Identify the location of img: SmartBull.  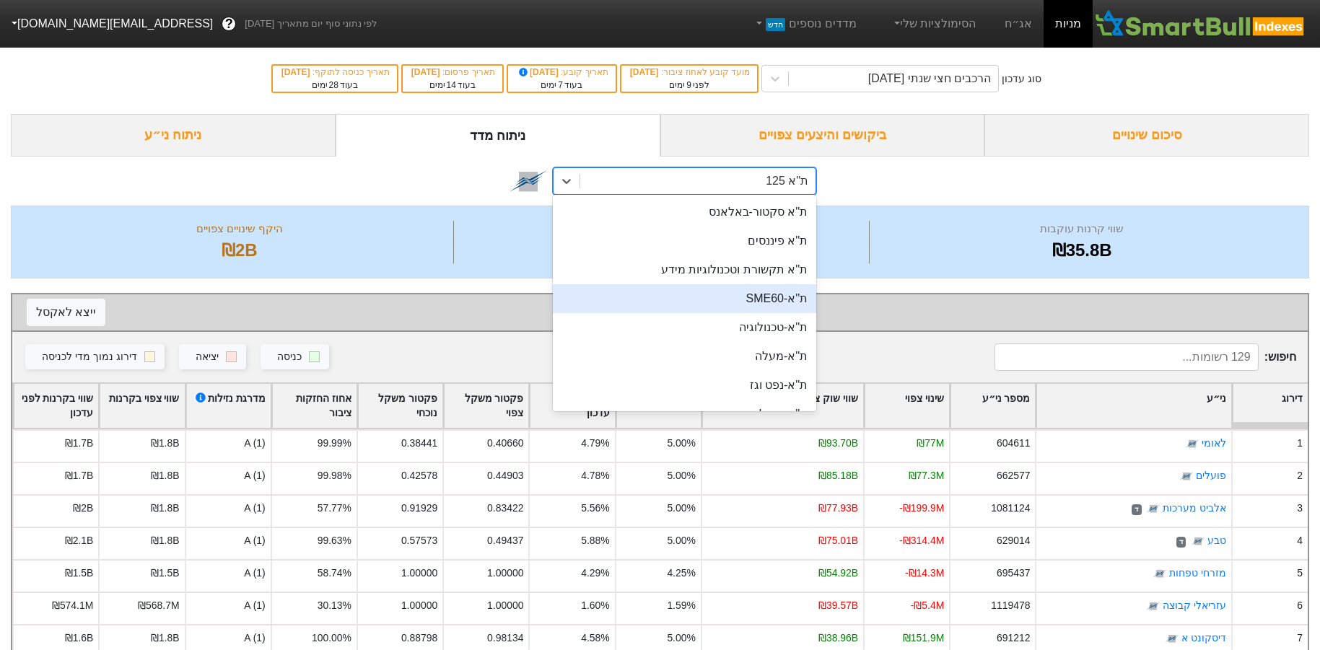
(1200, 24).